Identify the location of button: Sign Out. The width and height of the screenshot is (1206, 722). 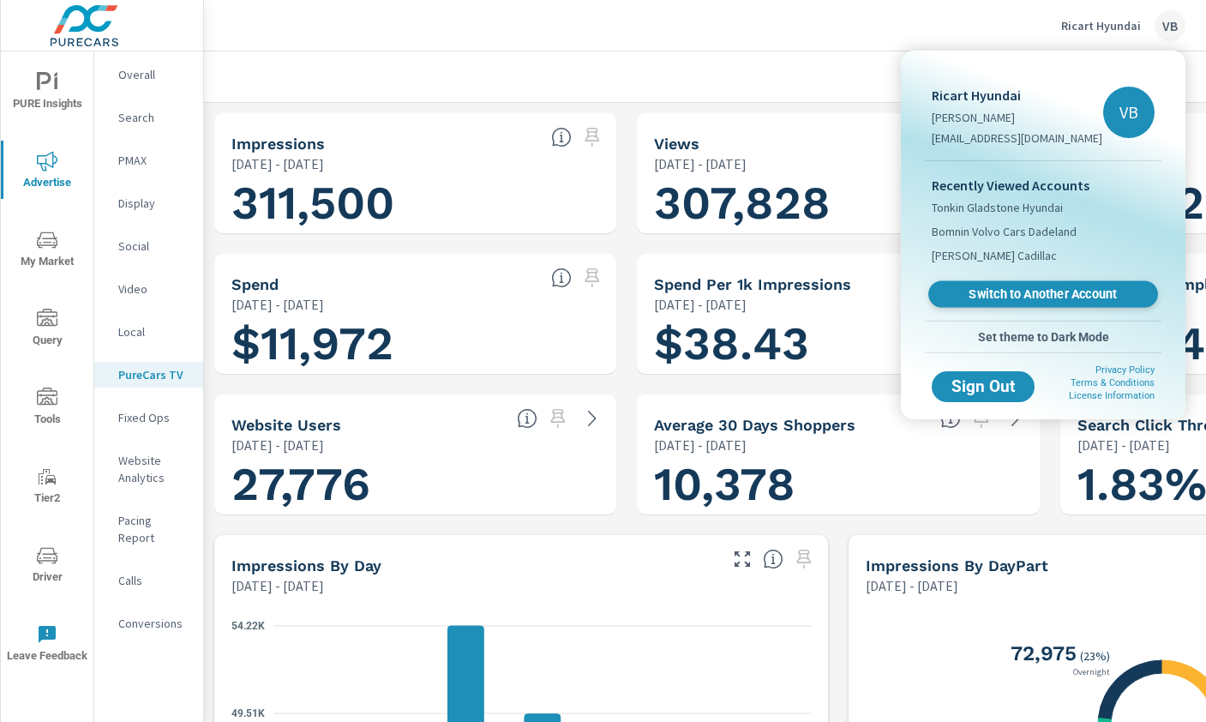
(983, 387).